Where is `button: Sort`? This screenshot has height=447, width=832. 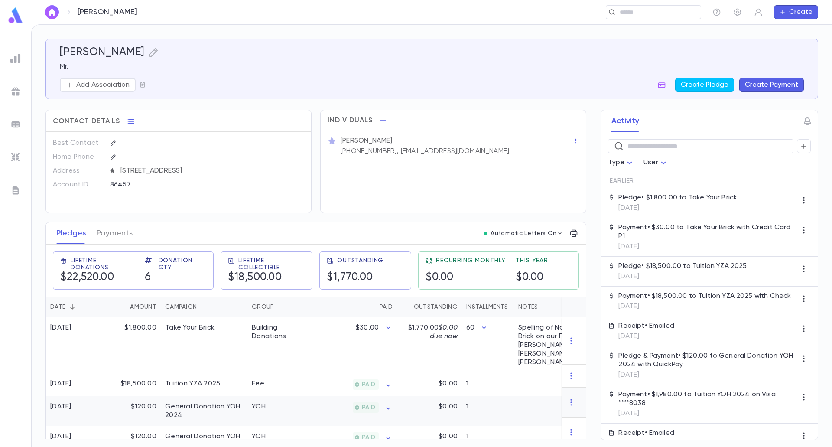 button: Sort is located at coordinates (72, 307).